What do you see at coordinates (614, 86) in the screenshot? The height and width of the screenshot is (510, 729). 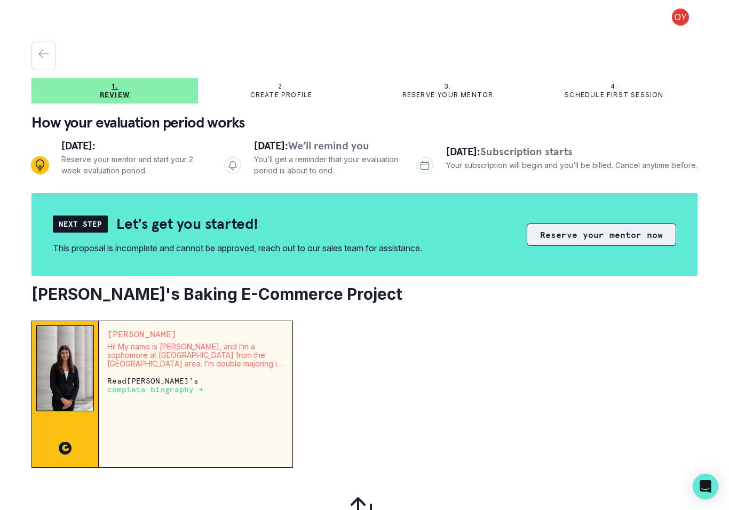 I see `p: 4.` at bounding box center [614, 86].